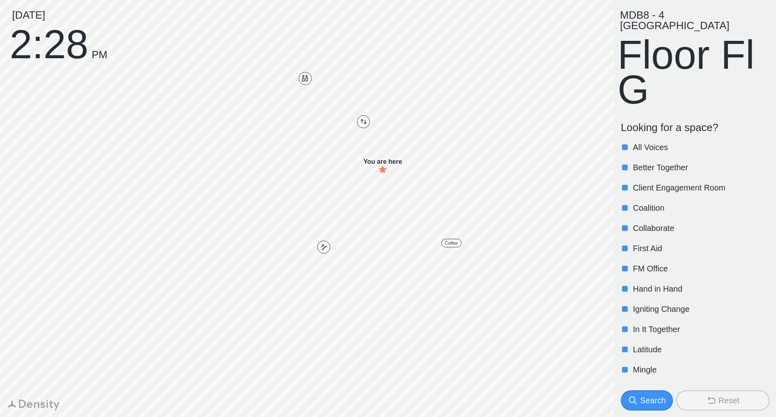 This screenshot has width=776, height=417. Describe the element at coordinates (695, 127) in the screenshot. I see `p: Looking for a space?` at that location.